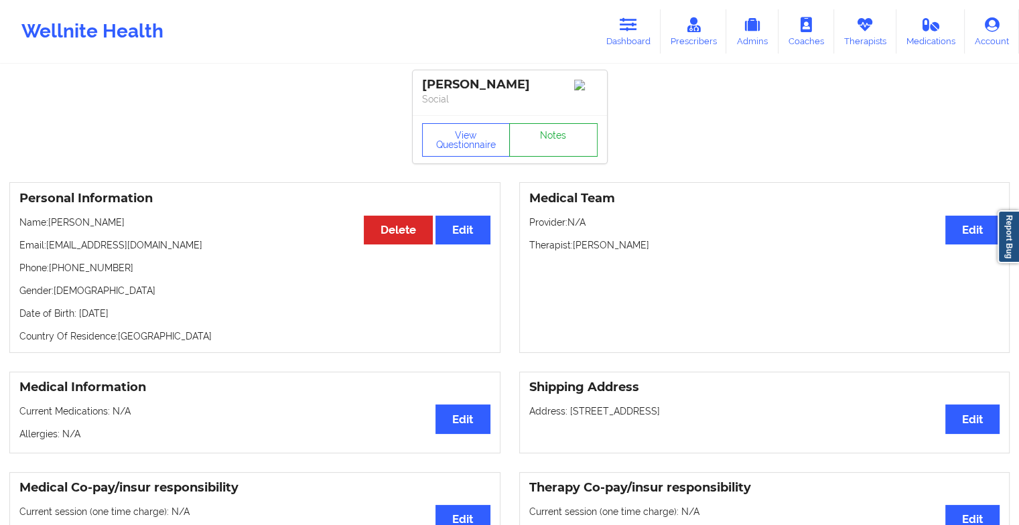  What do you see at coordinates (765, 387) in the screenshot?
I see `h3: Shipping Address` at bounding box center [765, 387].